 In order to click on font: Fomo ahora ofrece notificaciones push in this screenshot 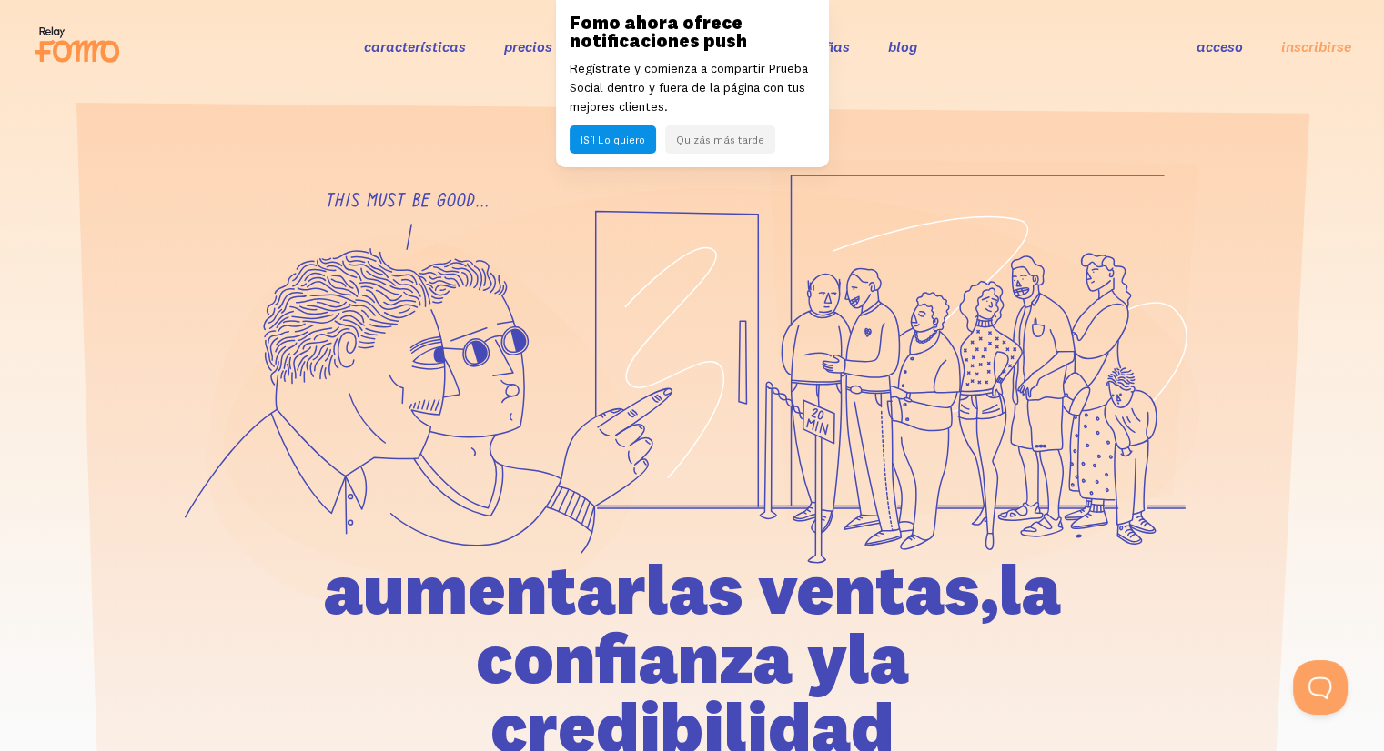, I will do `click(658, 31)`.